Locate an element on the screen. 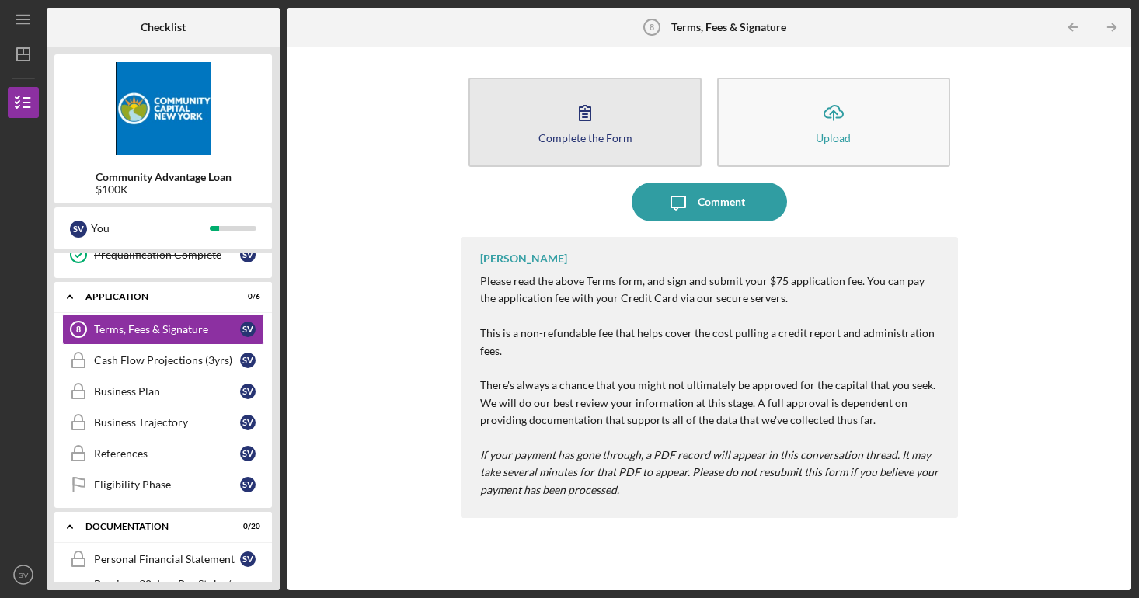 Image resolution: width=1139 pixels, height=598 pixels. em: If your payment has gone through, a PDF record will appear in this conversation thread. It may ta... is located at coordinates (709, 472).